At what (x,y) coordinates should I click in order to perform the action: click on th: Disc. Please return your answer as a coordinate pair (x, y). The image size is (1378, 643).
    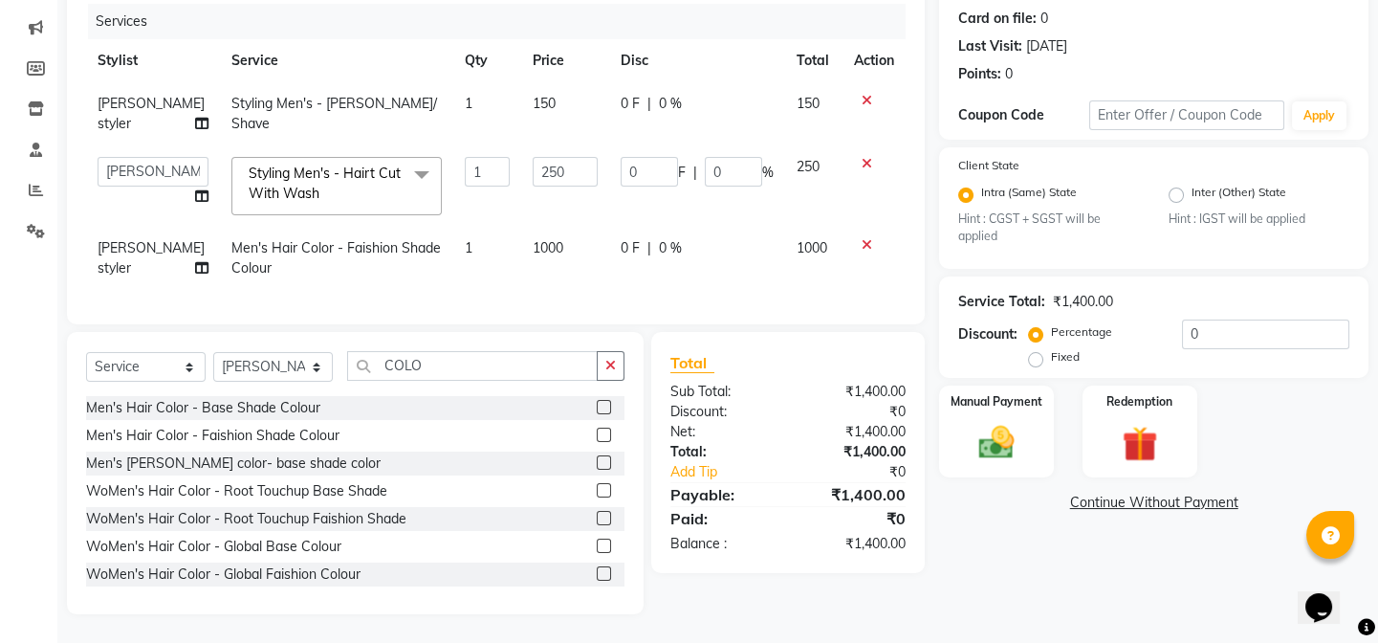
    Looking at the image, I should click on (697, 60).